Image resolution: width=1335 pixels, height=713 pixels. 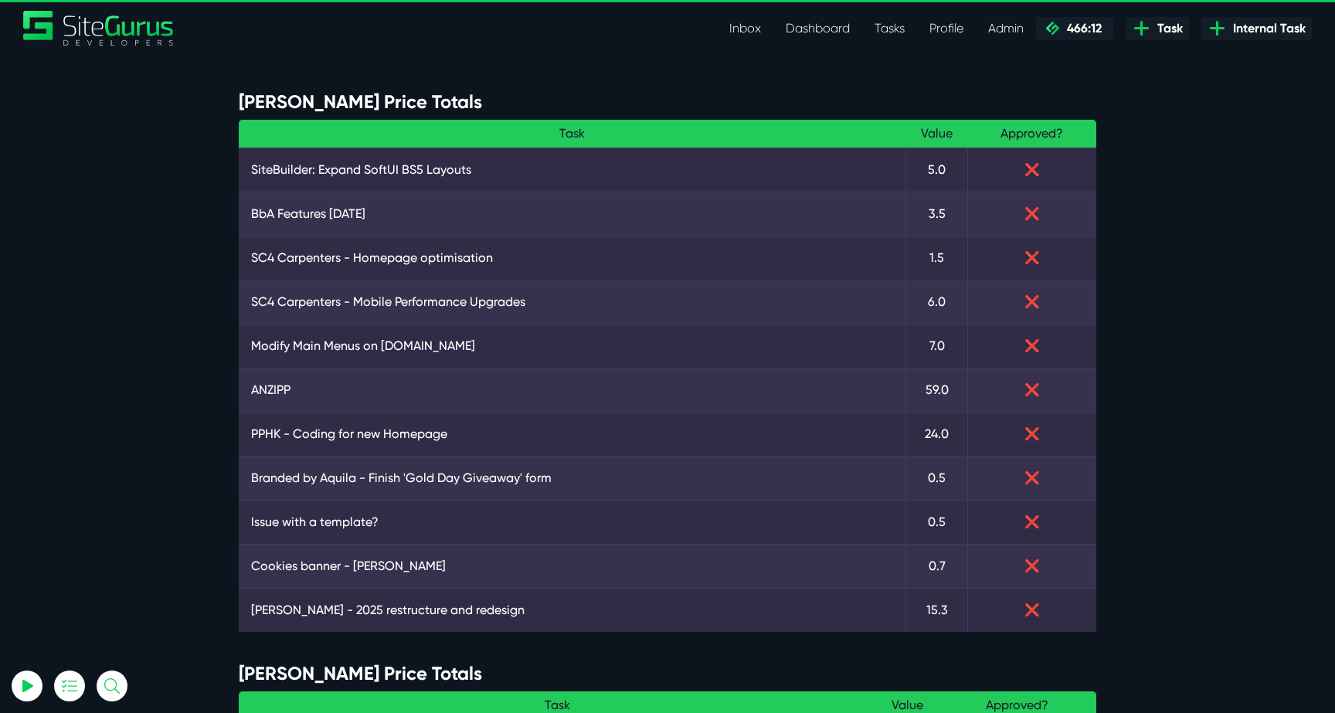 I want to click on td: 24.0, so click(x=937, y=433).